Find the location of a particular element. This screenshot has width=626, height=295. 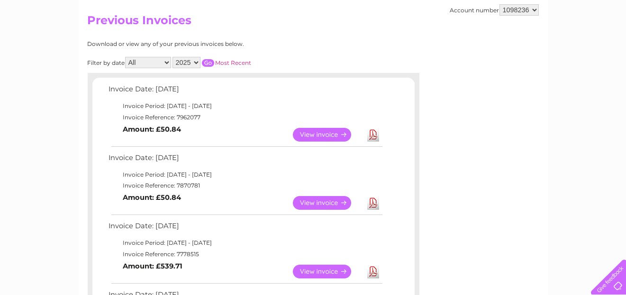

a: Most Recent is located at coordinates (234, 63).